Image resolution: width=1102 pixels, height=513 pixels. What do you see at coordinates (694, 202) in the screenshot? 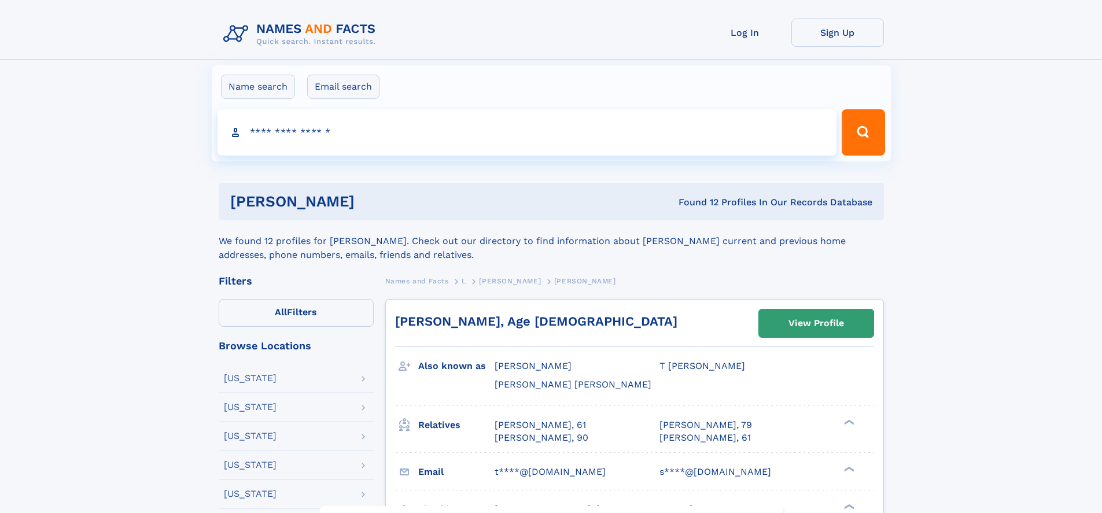
I see `div: Found 12 Profiles In Our Records Database` at bounding box center [694, 202].